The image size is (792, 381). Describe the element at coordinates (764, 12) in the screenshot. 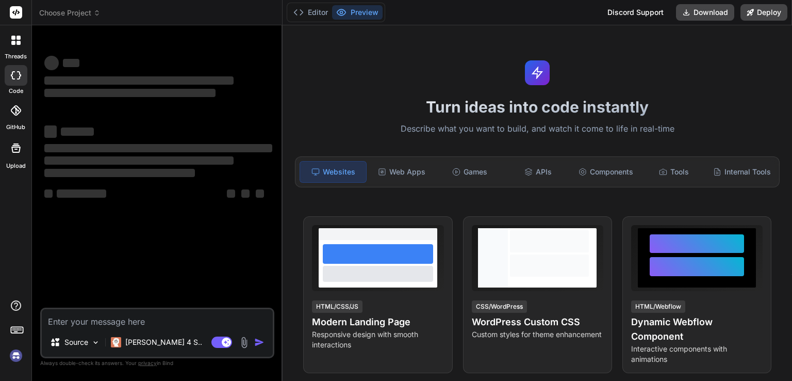

I see `button: Deploy` at that location.